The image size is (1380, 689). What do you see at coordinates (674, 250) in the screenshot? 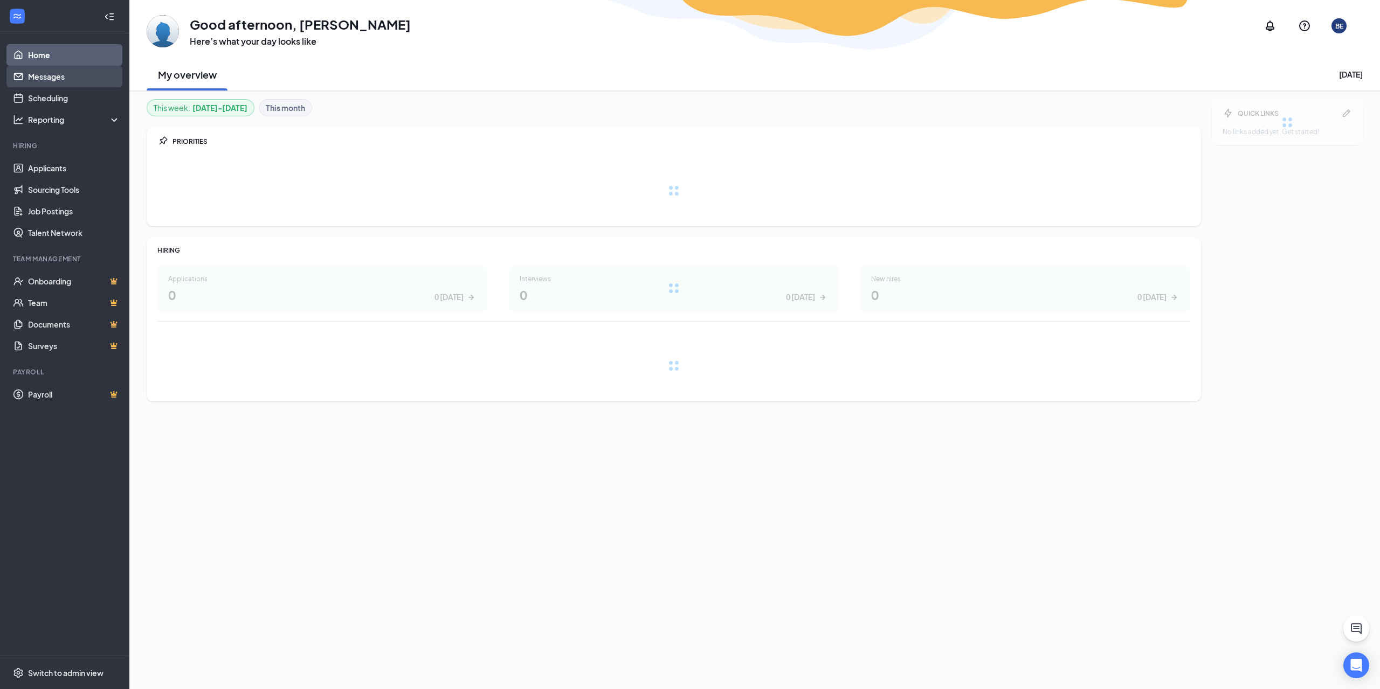
I see `div: HIRING` at bounding box center [674, 250].